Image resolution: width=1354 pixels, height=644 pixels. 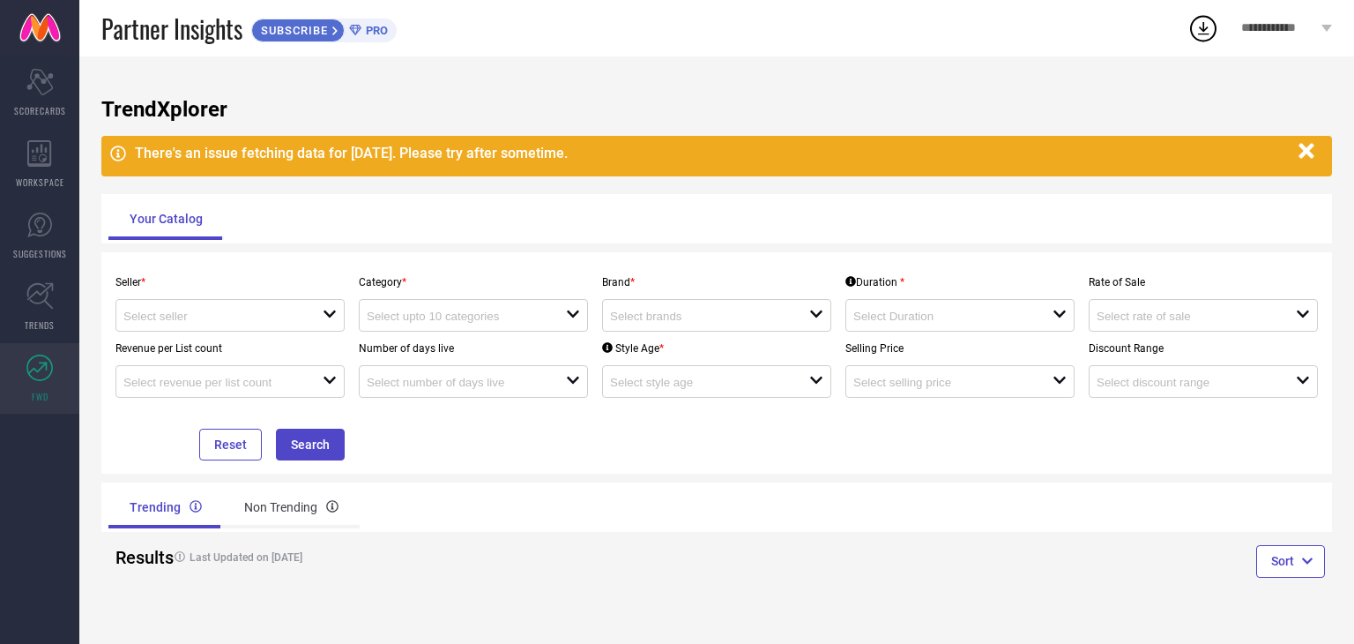 I want to click on input: Select selling price, so click(x=943, y=382).